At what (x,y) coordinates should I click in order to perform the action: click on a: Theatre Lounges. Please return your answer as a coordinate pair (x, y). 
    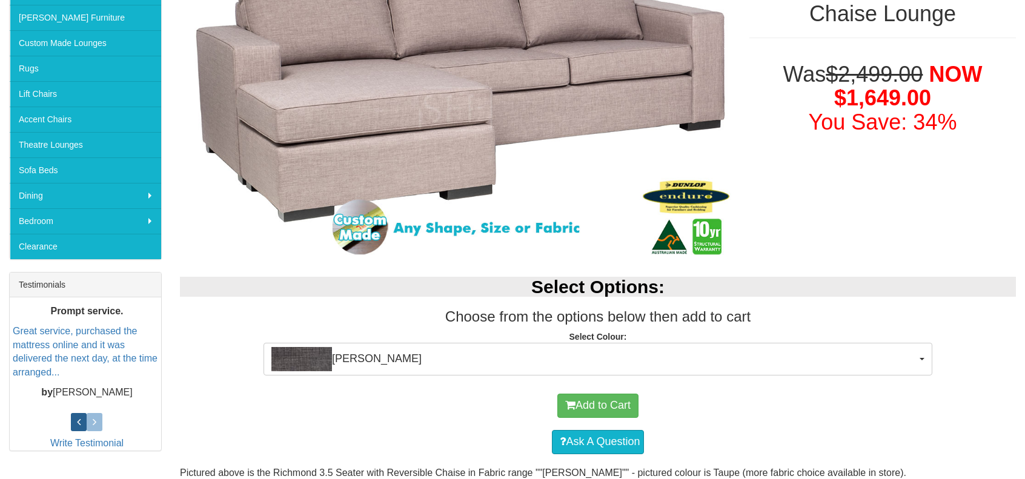
    Looking at the image, I should click on (85, 145).